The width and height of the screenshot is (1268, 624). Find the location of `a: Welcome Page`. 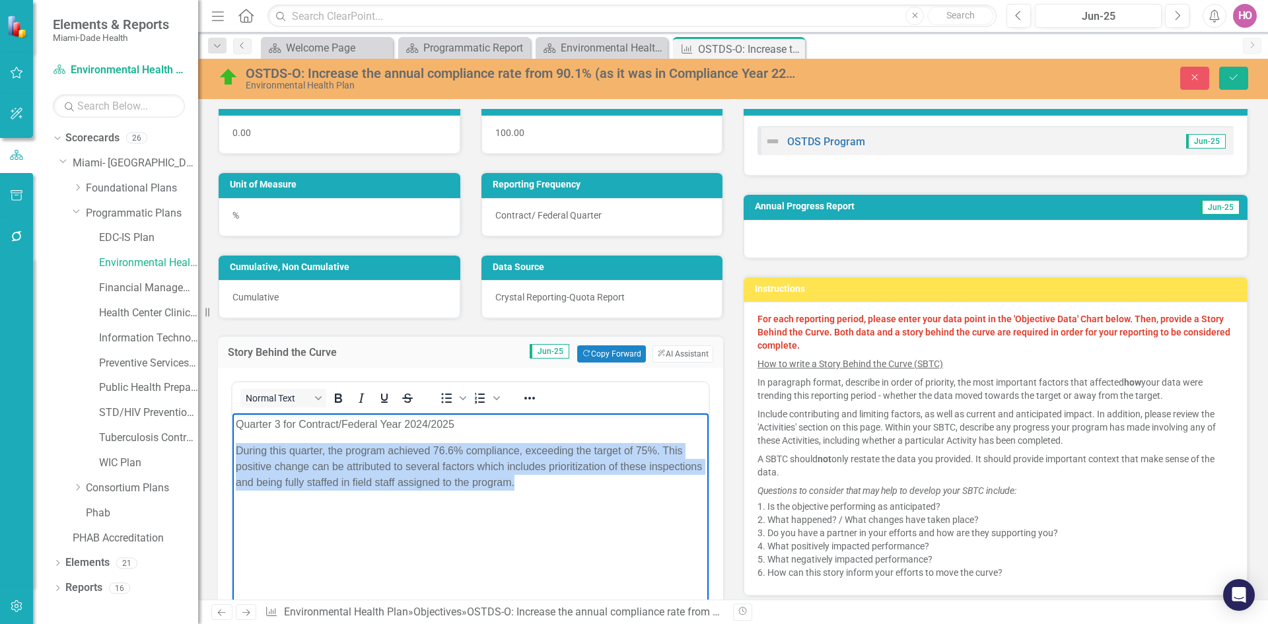

a: Welcome Page is located at coordinates (327, 48).